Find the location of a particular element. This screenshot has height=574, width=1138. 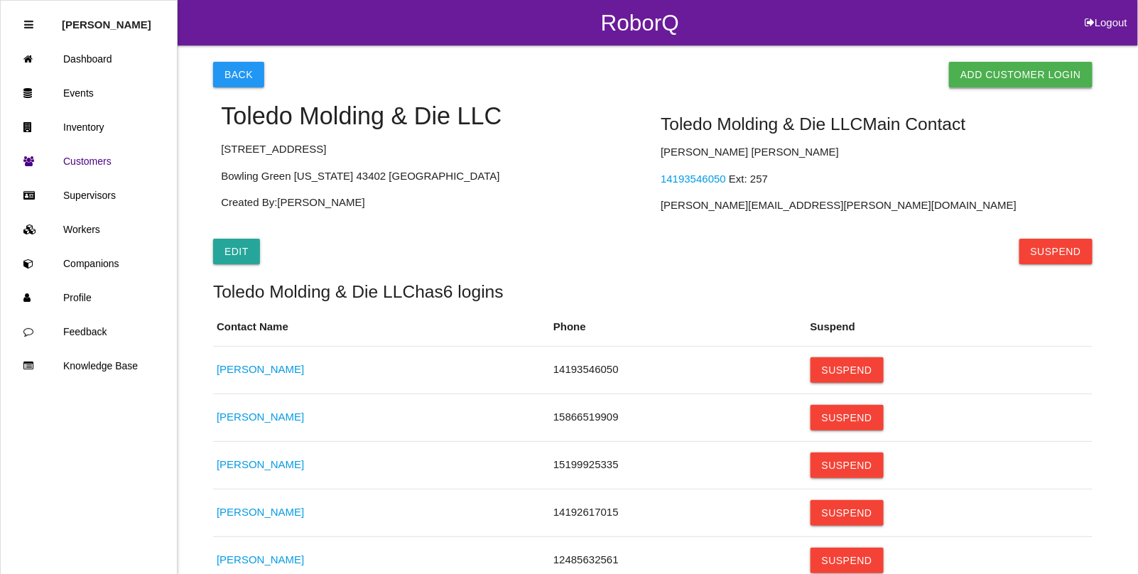

a: Knowledge Base is located at coordinates (89, 366).